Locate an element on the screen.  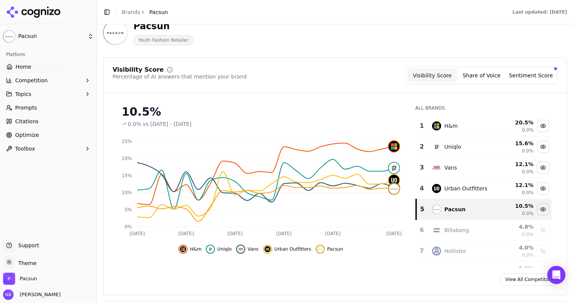
div: 2 is located at coordinates (422, 147).